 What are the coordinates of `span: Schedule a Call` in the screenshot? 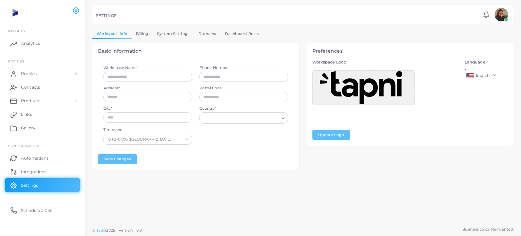 It's located at (37, 210).